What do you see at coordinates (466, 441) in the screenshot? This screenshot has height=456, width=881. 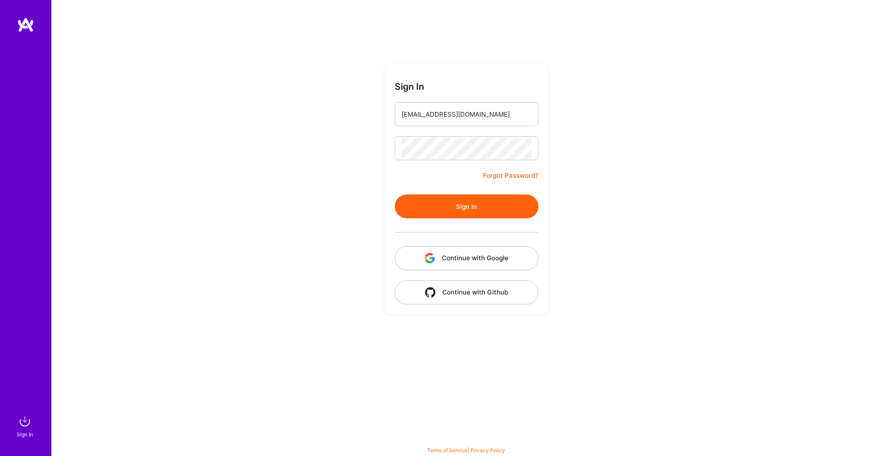 I see `div: © 2025 ATeams Inc., All rights reserved.` at bounding box center [466, 441].